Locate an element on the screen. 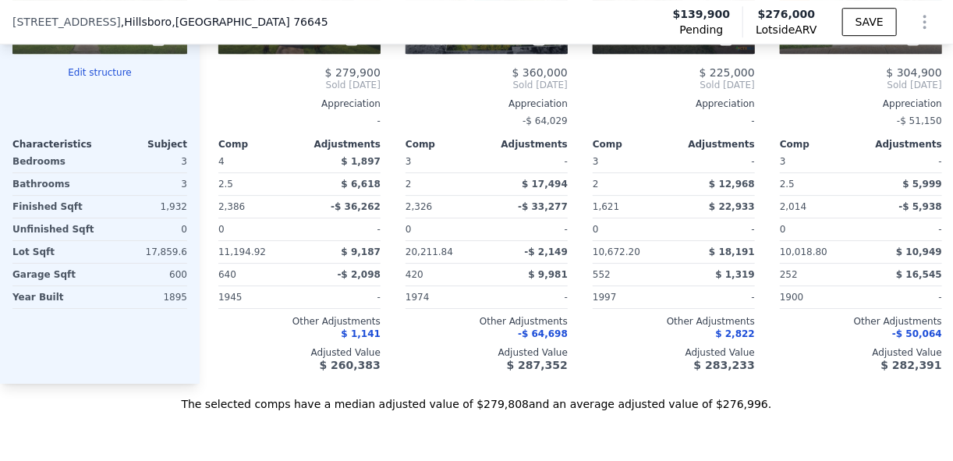 The height and width of the screenshot is (461, 953). div: Subject is located at coordinates (144, 144).